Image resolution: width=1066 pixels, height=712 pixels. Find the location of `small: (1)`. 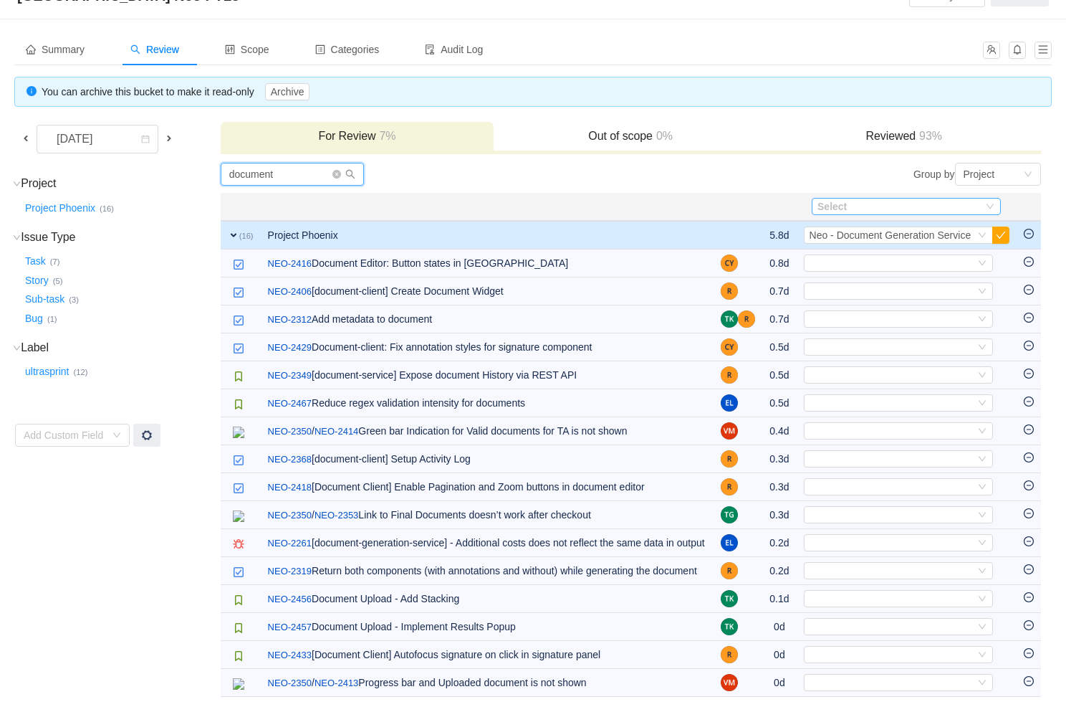

small: (1) is located at coordinates (52, 319).